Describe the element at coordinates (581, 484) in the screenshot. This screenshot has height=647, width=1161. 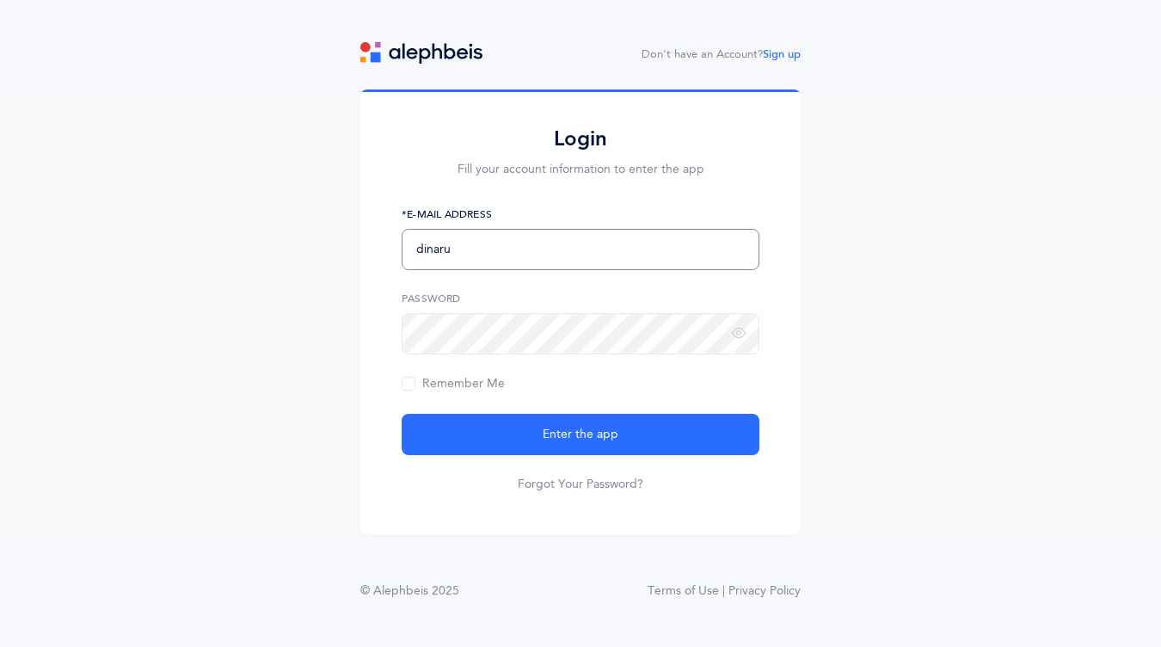
I see `a: Forgot Your Password?` at that location.